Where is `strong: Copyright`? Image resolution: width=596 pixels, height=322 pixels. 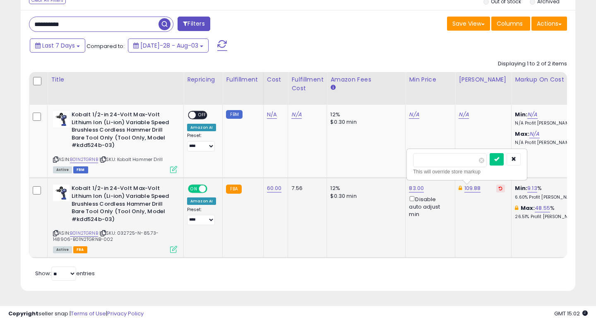
strong: Copyright is located at coordinates (23, 314).